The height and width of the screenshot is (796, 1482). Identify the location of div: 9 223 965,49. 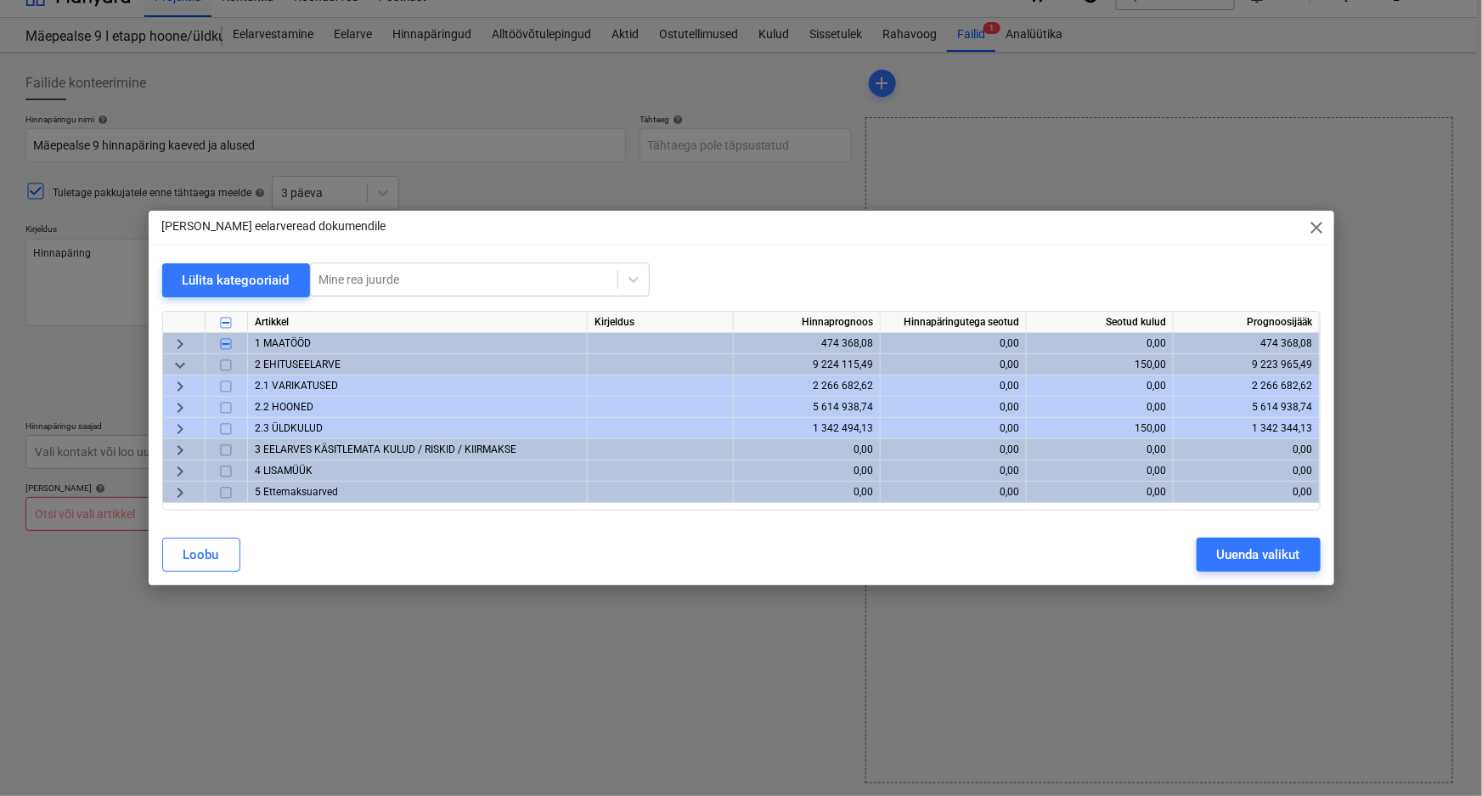
(1246, 364).